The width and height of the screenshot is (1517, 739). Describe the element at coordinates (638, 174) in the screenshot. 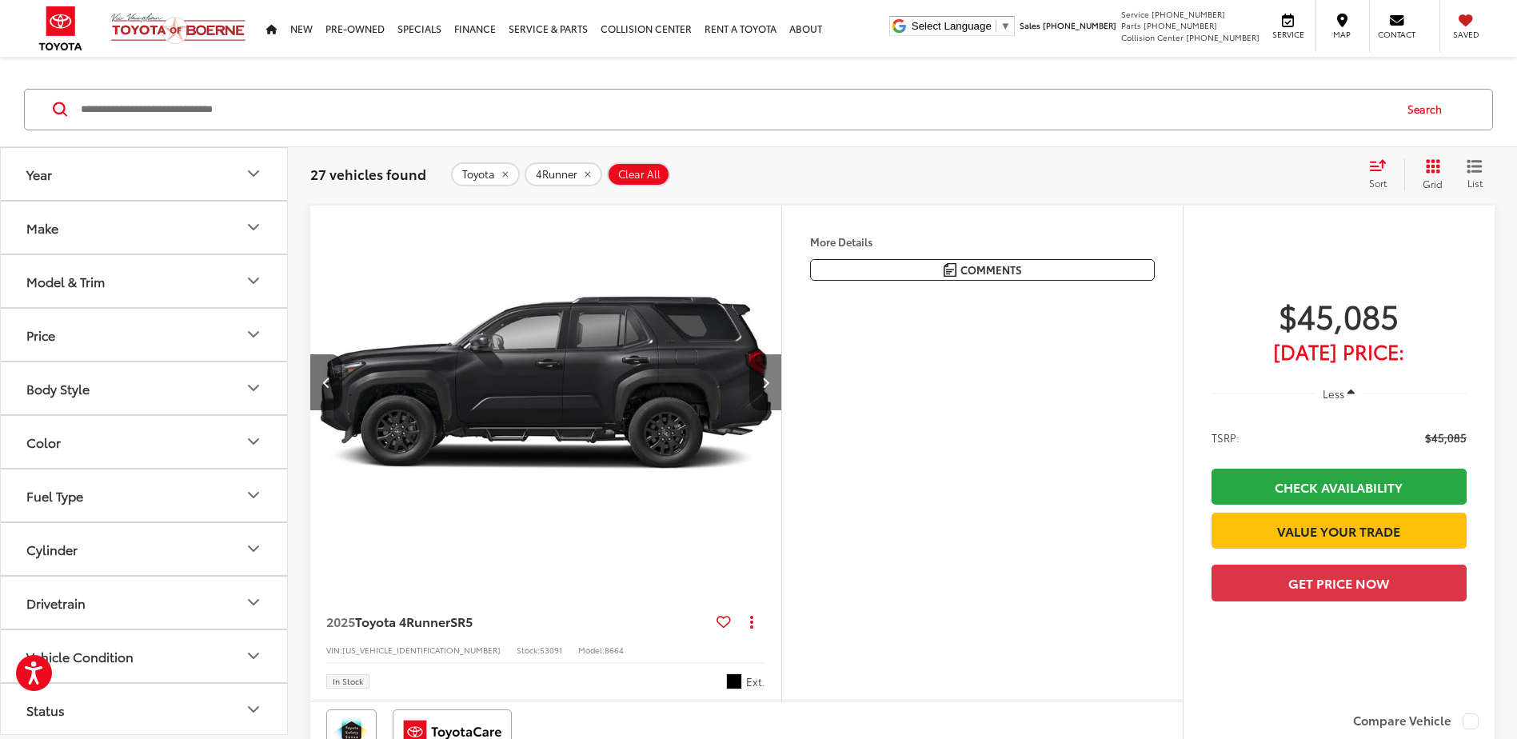

I see `button: Clear All` at that location.